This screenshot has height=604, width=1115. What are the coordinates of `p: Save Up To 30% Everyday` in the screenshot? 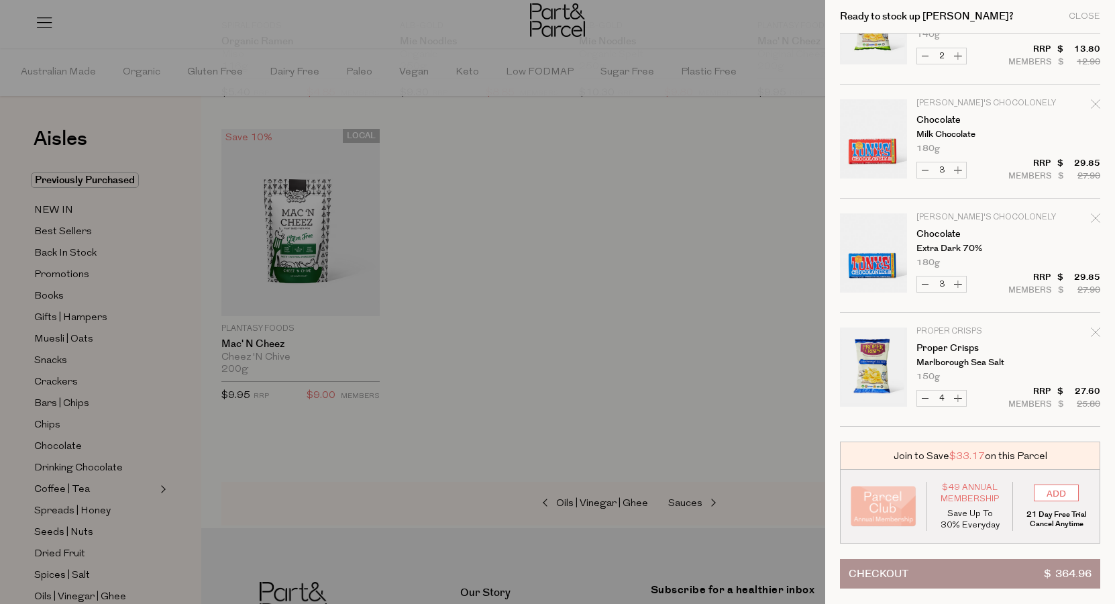 It's located at (970, 519).